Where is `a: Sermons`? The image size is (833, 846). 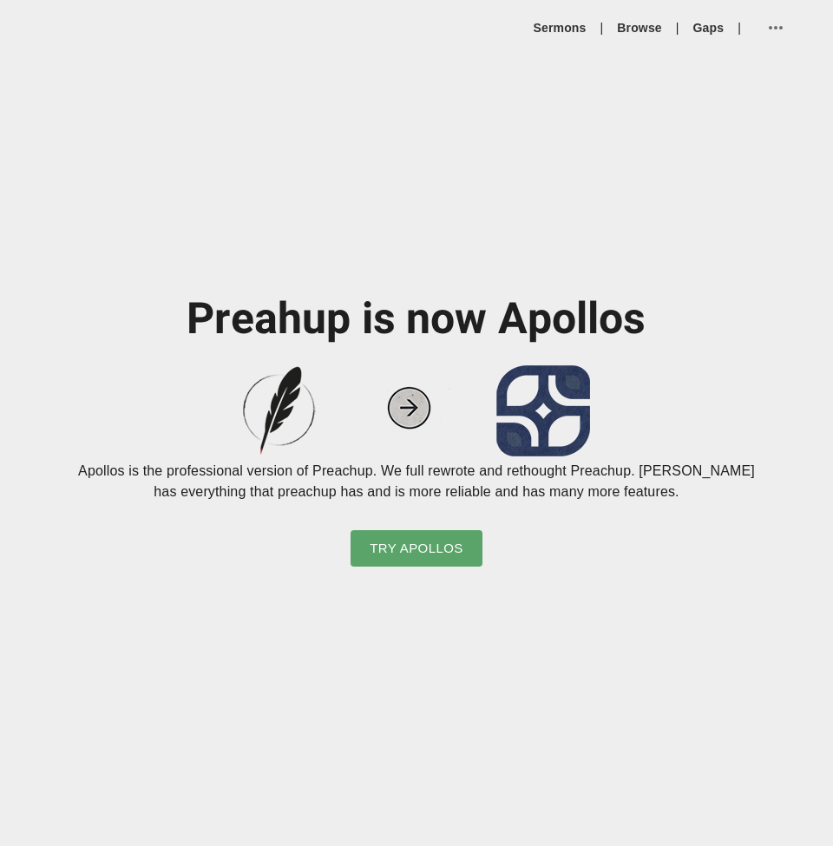 a: Sermons is located at coordinates (560, 28).